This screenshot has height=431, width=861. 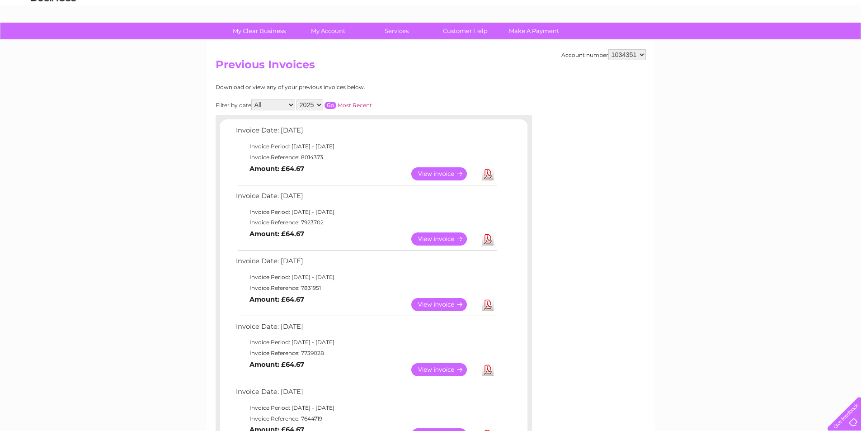 What do you see at coordinates (334, 105) in the screenshot?
I see `div: Filter by date` at bounding box center [334, 105].